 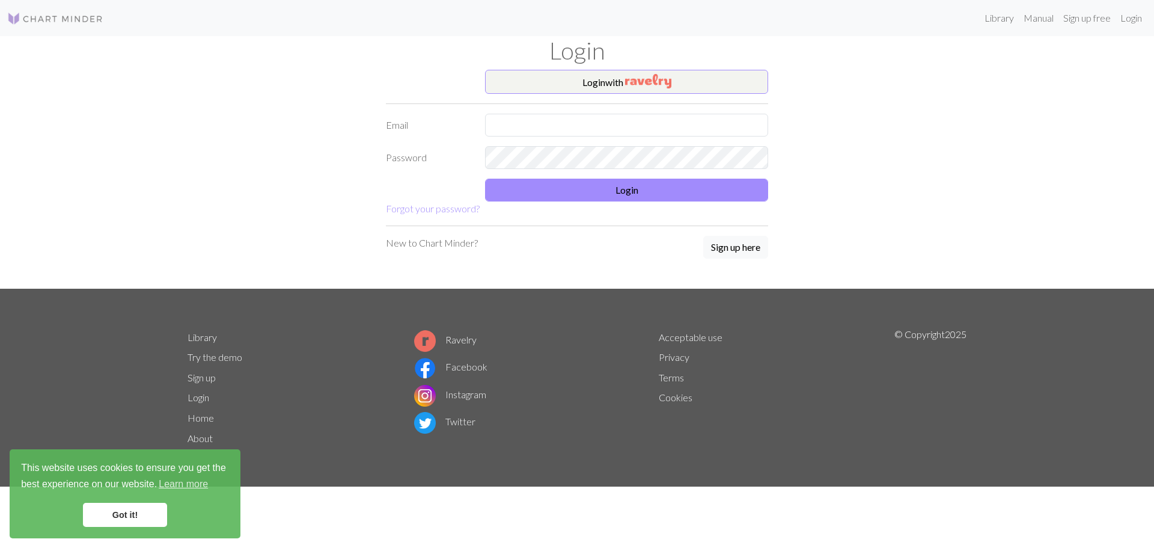 I want to click on a: Facebook, so click(x=451, y=366).